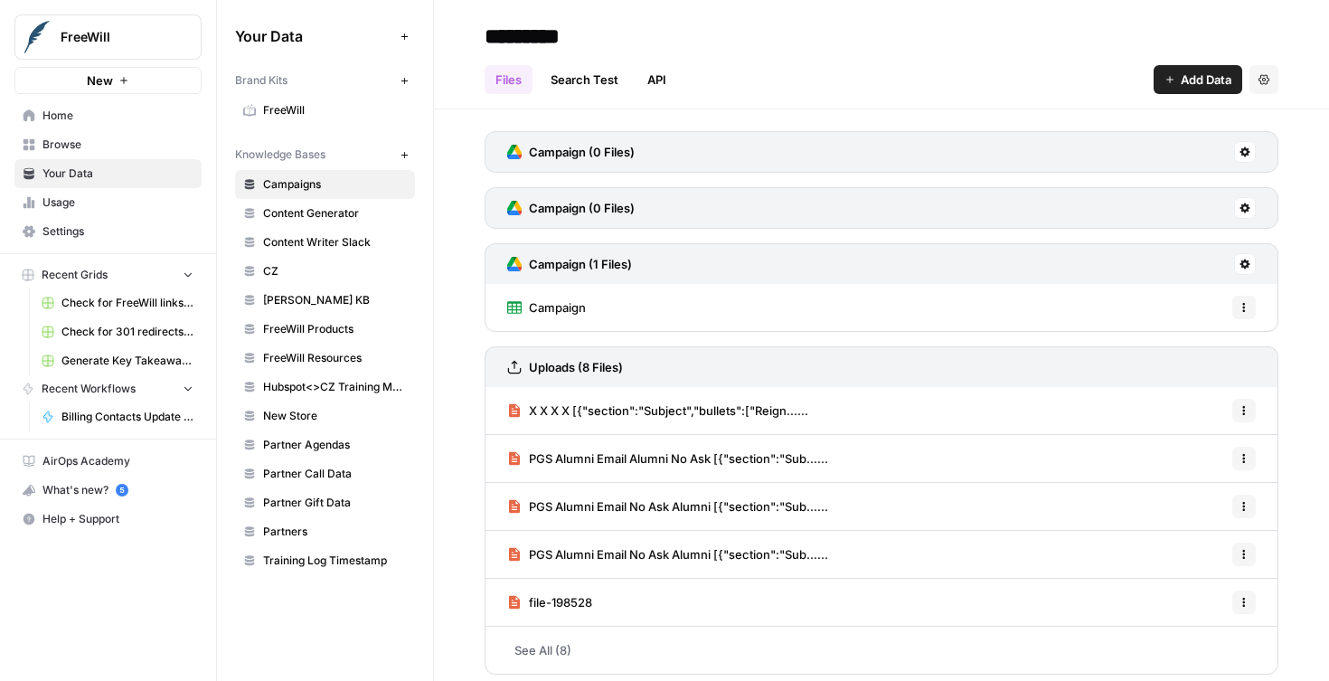 This screenshot has width=1329, height=681. What do you see at coordinates (560, 602) in the screenshot?
I see `span: file-198528` at bounding box center [560, 602].